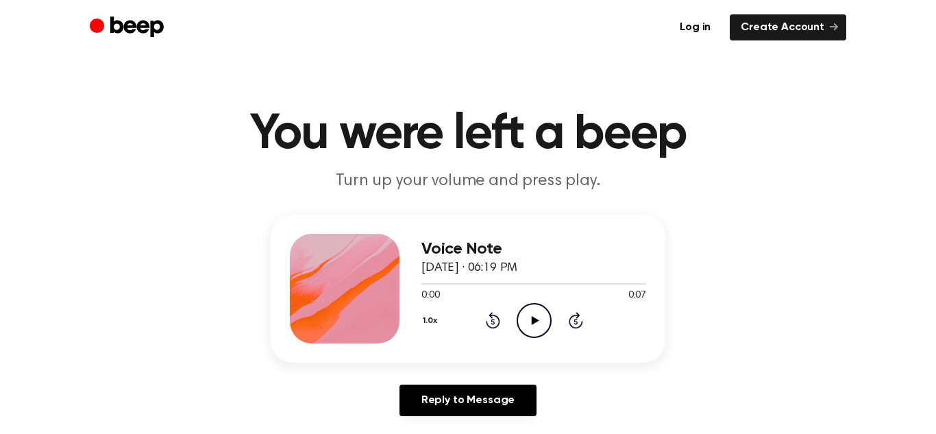 The image size is (936, 434). What do you see at coordinates (637, 295) in the screenshot?
I see `span: 0:07` at bounding box center [637, 295].